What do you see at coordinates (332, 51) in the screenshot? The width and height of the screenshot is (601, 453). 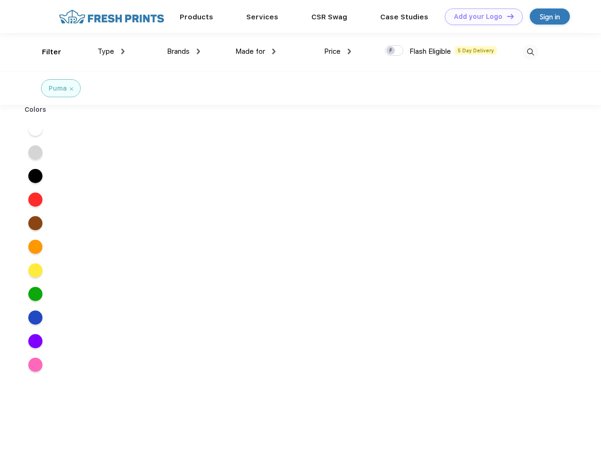 I see `span: Price` at bounding box center [332, 51].